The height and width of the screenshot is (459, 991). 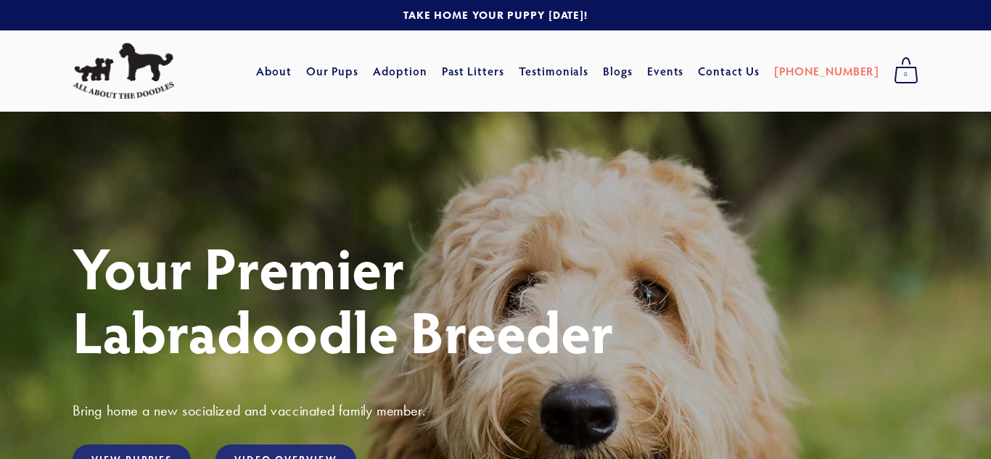 What do you see at coordinates (617, 71) in the screenshot?
I see `a: Blogs` at bounding box center [617, 71].